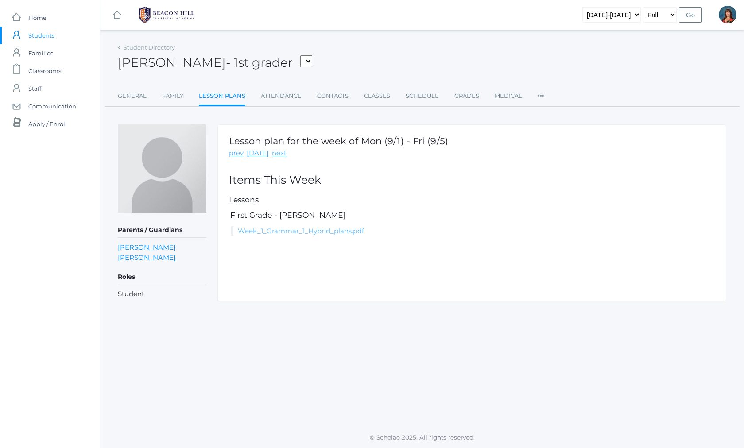 This screenshot has width=744, height=448. Describe the element at coordinates (162, 294) in the screenshot. I see `li: Student` at that location.